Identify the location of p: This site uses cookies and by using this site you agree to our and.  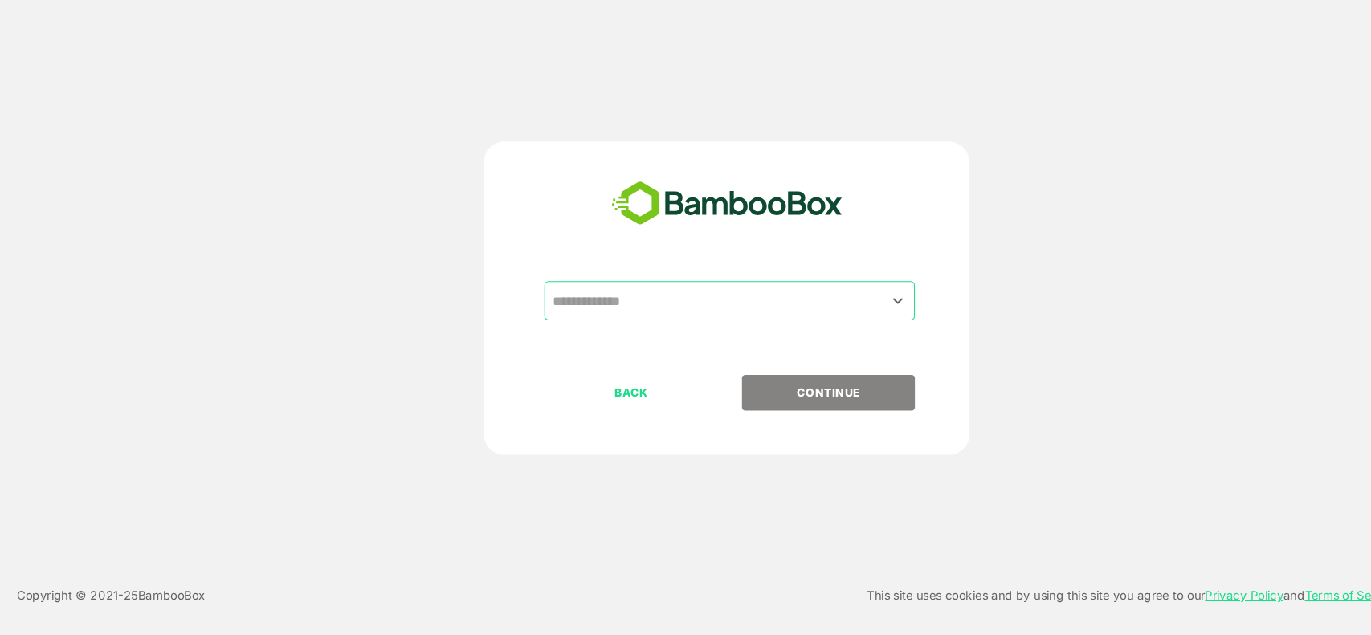
(1068, 598).